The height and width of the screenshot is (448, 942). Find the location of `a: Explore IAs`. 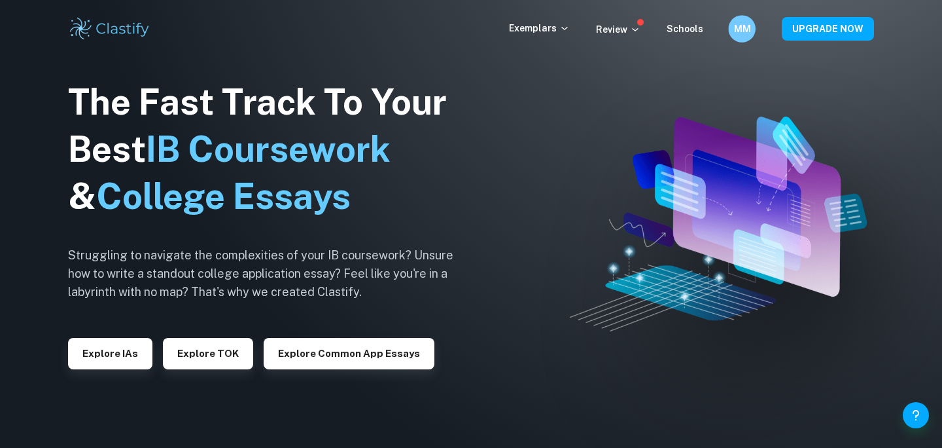

a: Explore IAs is located at coordinates (110, 352).